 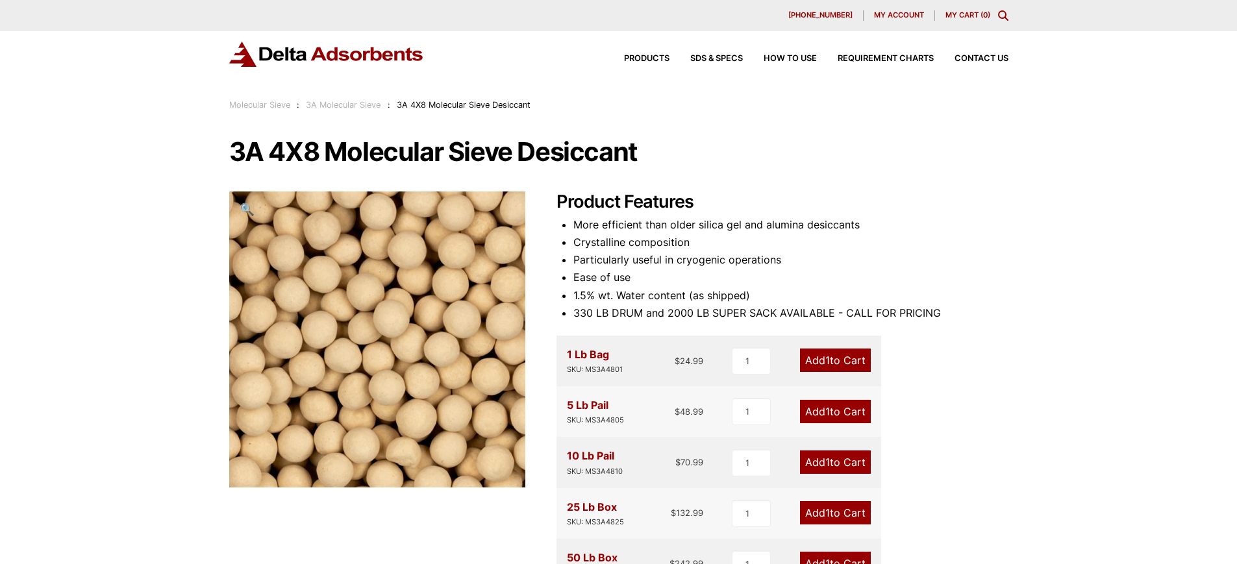 I want to click on bdi: 132.99, so click(x=687, y=513).